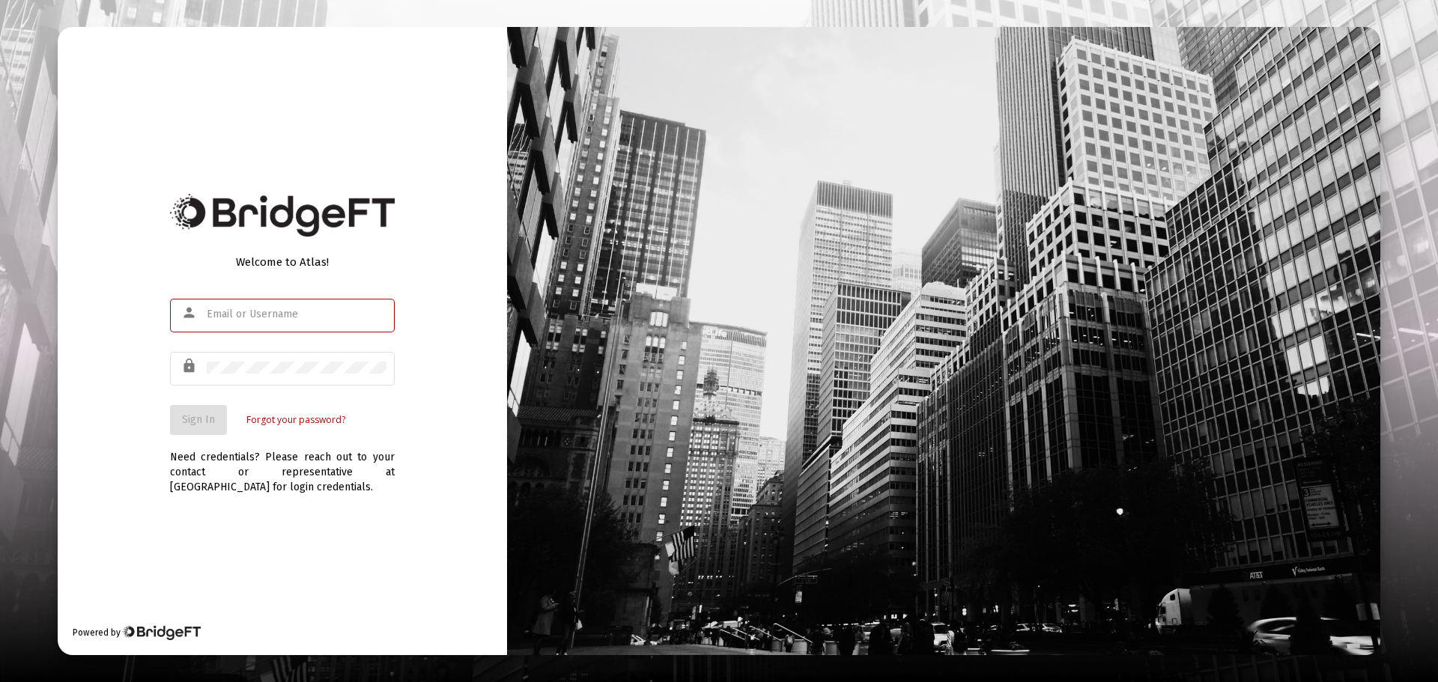 The width and height of the screenshot is (1438, 682). What do you see at coordinates (296, 314) in the screenshot?
I see `input: Email or Username` at bounding box center [296, 314].